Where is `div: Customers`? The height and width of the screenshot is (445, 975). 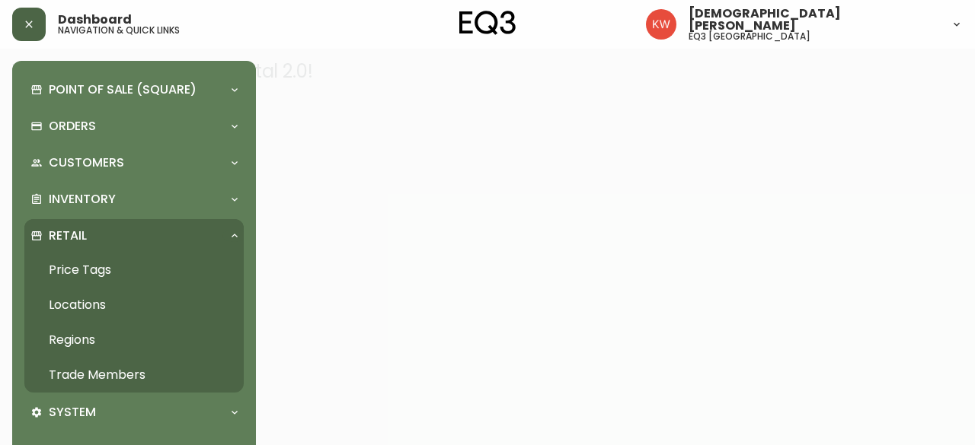 div: Customers is located at coordinates (134, 163).